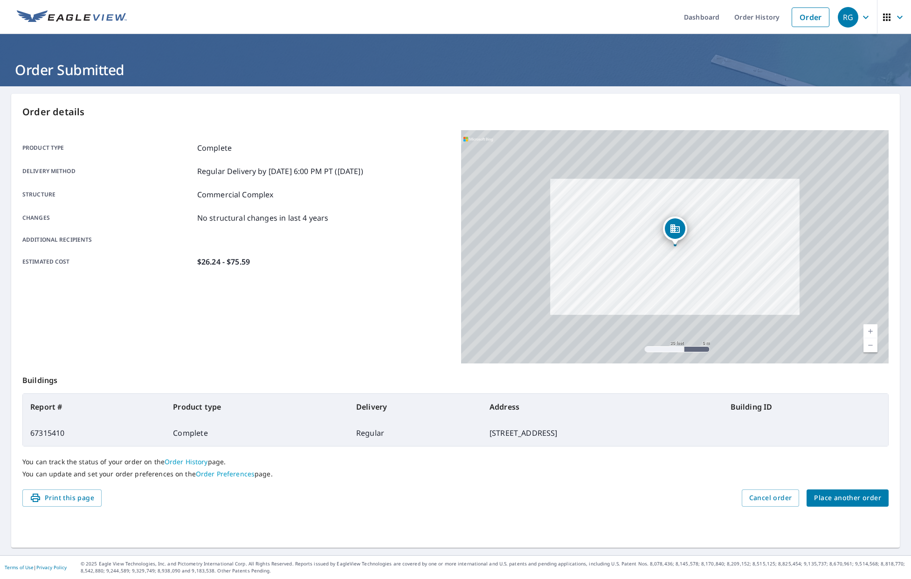 Image resolution: width=911 pixels, height=579 pixels. What do you see at coordinates (263, 218) in the screenshot?
I see `p: No structural changes in last 4 years` at bounding box center [263, 218].